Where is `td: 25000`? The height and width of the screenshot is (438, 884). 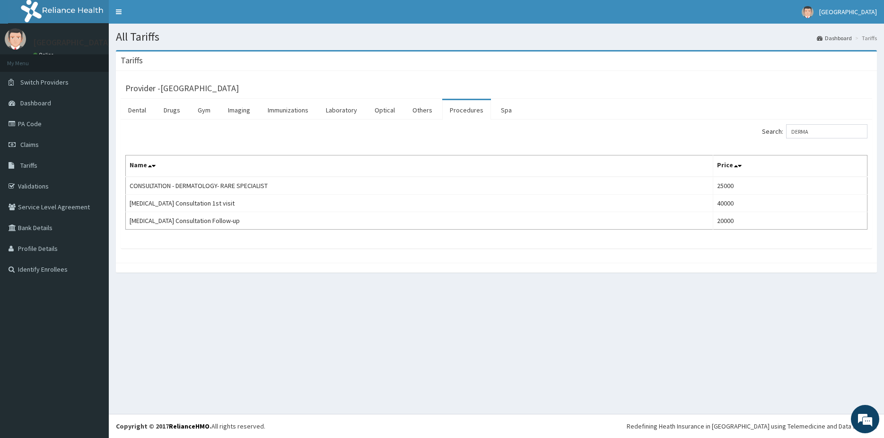
td: 25000 is located at coordinates (790, 186).